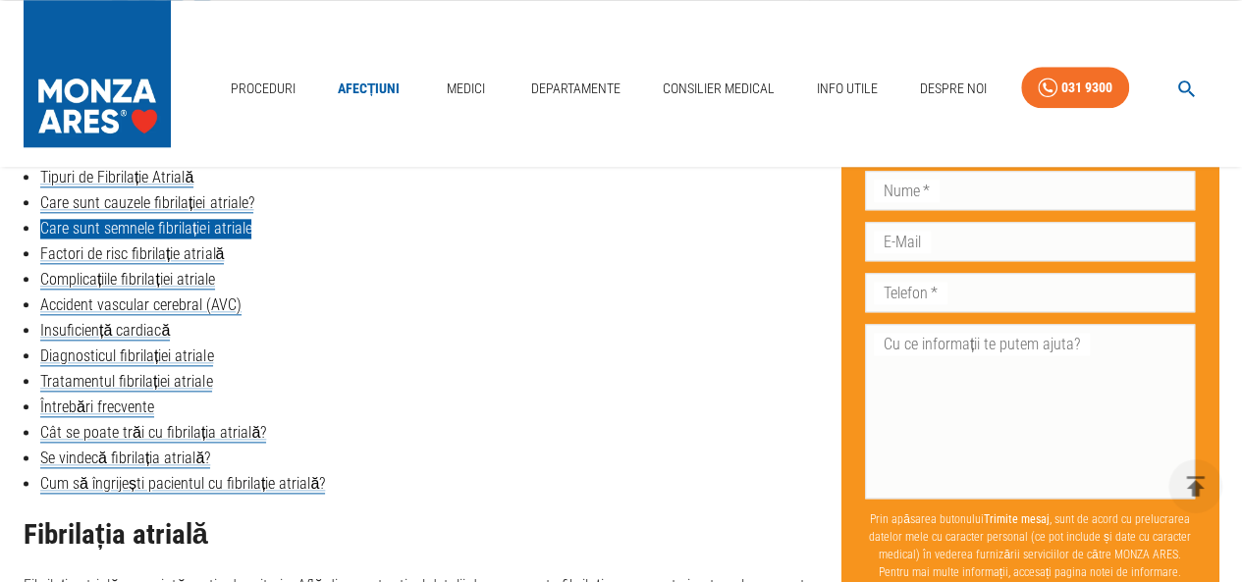  What do you see at coordinates (465, 88) in the screenshot?
I see `a: Medici` at bounding box center [465, 88].